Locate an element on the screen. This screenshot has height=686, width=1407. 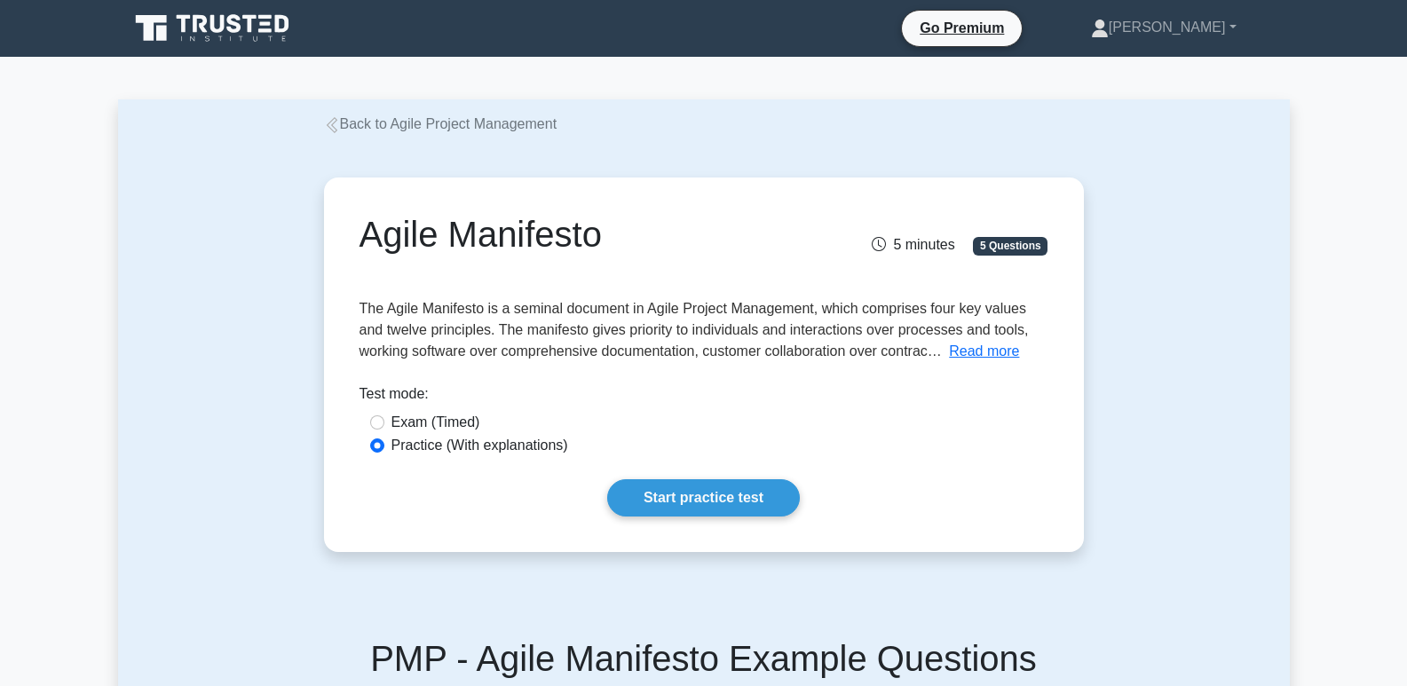
a: Go Premium is located at coordinates (961, 28).